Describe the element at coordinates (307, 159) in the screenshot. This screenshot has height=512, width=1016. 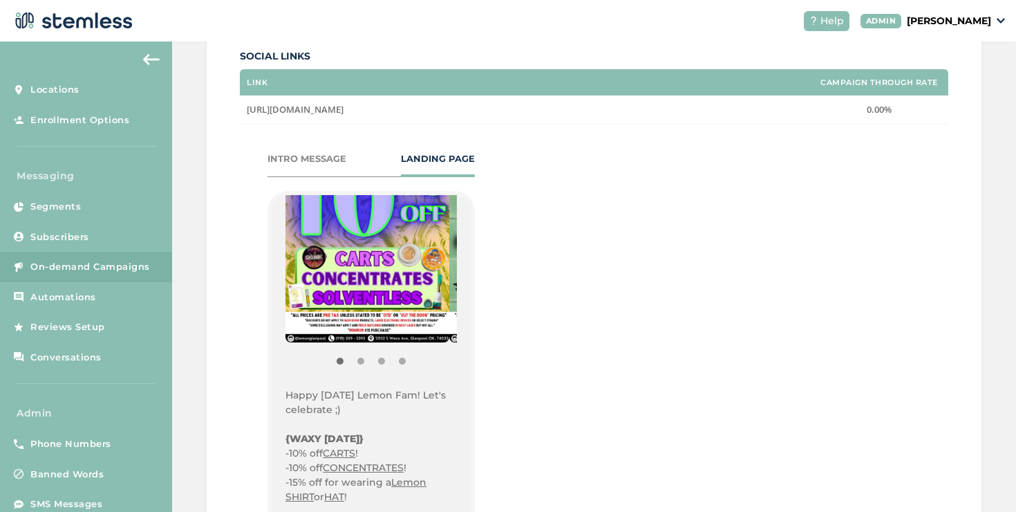
I see `div: INTRO MESSAGE` at that location.